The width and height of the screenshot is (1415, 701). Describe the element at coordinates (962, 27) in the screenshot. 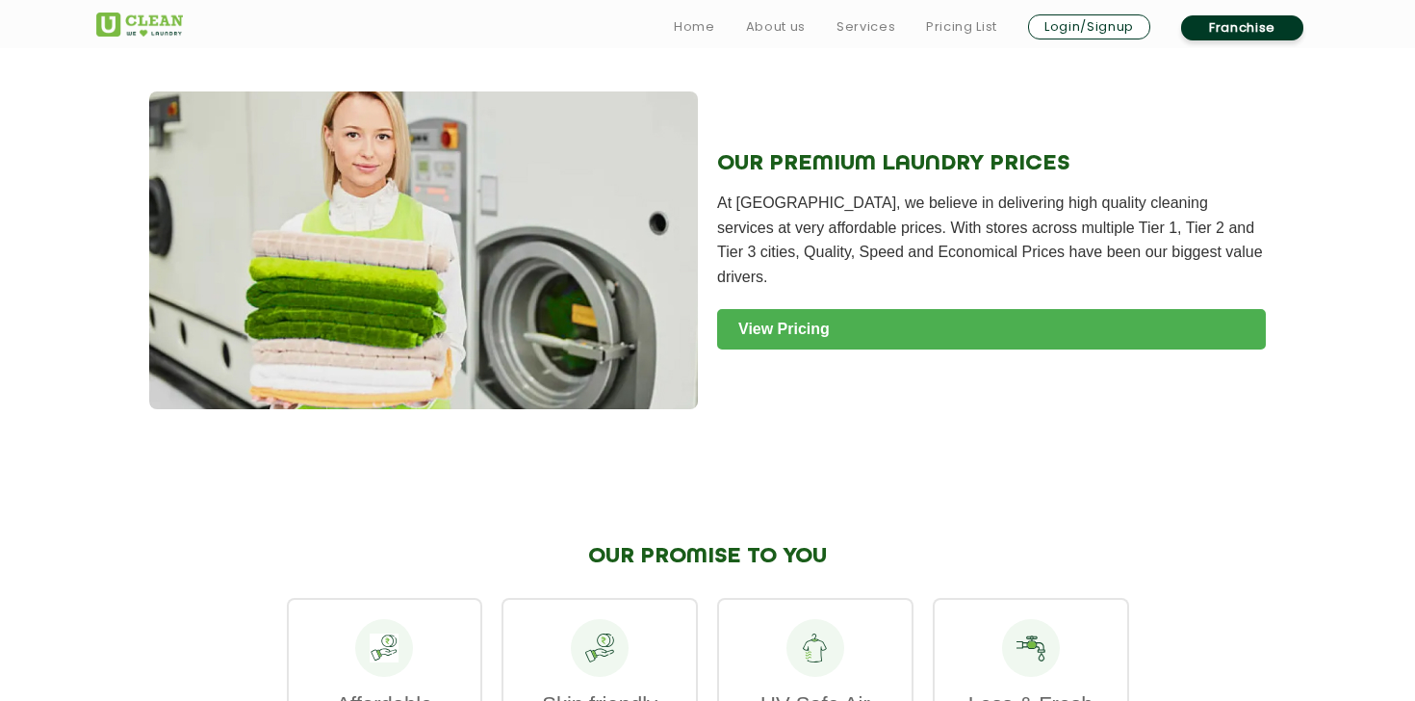

I see `a: Pricing List` at that location.